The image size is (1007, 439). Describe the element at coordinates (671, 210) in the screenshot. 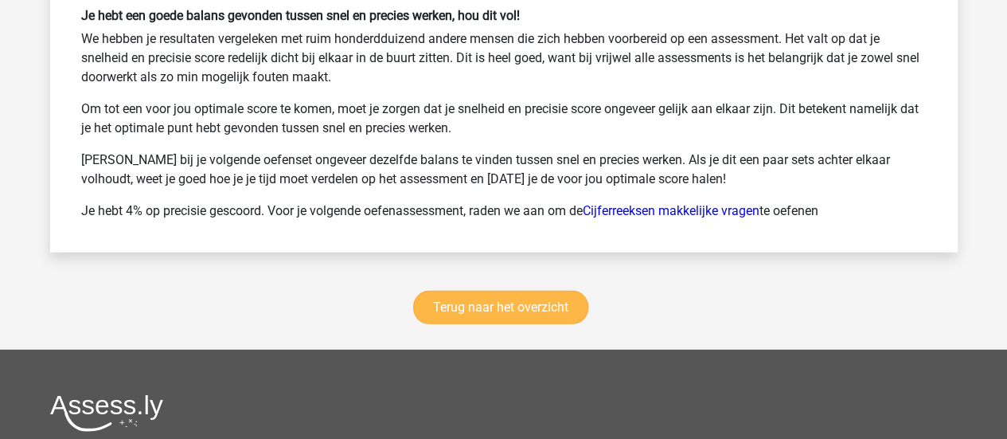

I see `a: Cijferreeksen makkelijke vragen` at that location.